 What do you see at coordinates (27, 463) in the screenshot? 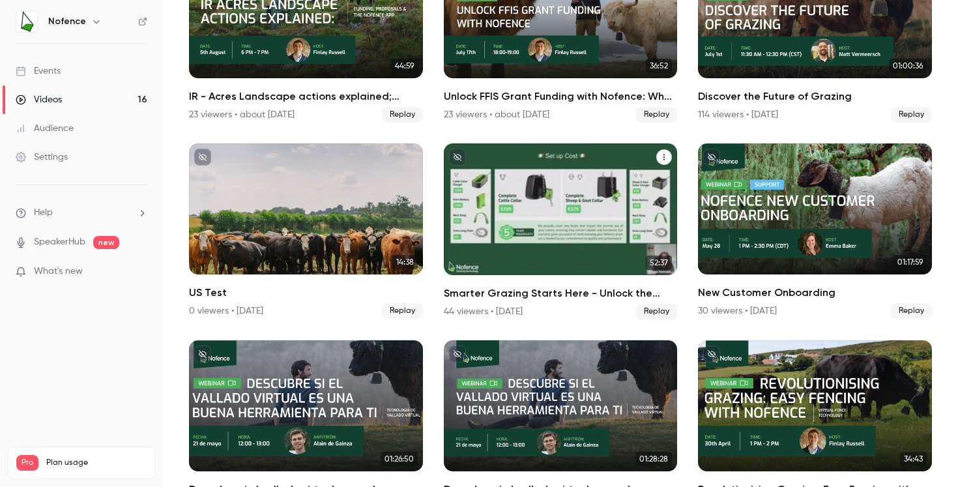
I see `span: Pro` at bounding box center [27, 463].